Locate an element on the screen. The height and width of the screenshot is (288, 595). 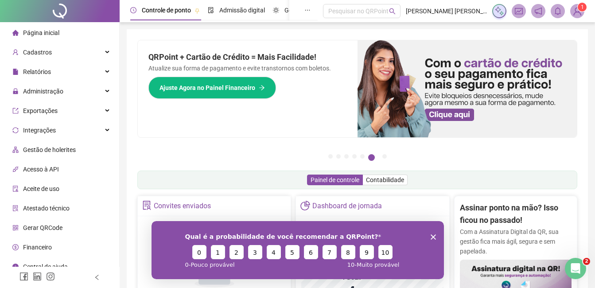
span: file is located at coordinates (16, 72).